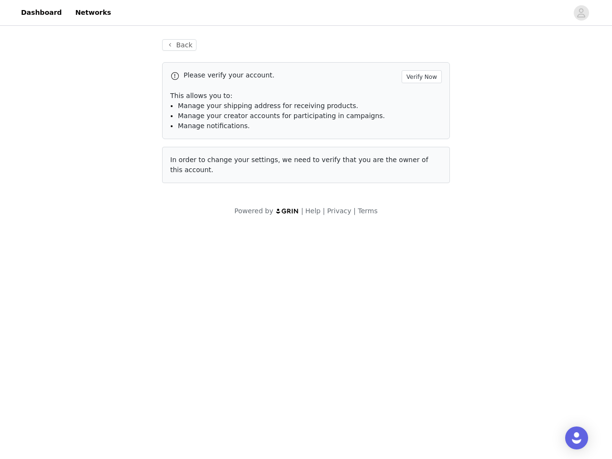 This screenshot has height=459, width=612. Describe the element at coordinates (339, 211) in the screenshot. I see `a: Privacy` at that location.